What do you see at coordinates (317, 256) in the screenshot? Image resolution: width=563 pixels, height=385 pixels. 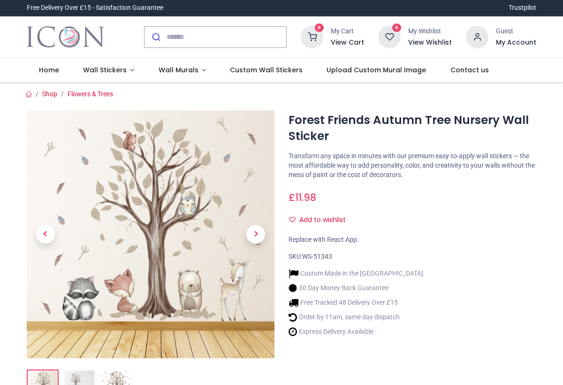 I see `span: WS-51343` at bounding box center [317, 256].